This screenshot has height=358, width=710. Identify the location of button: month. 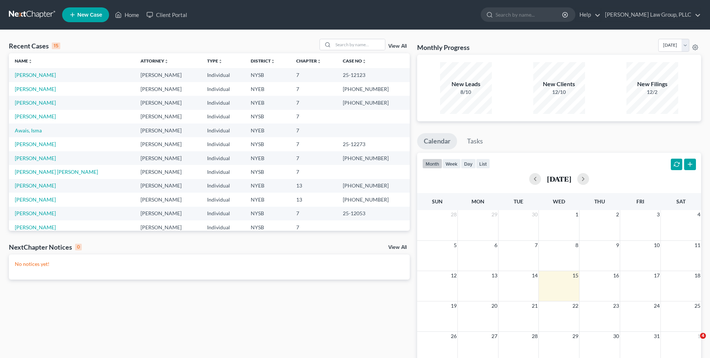
(432, 164).